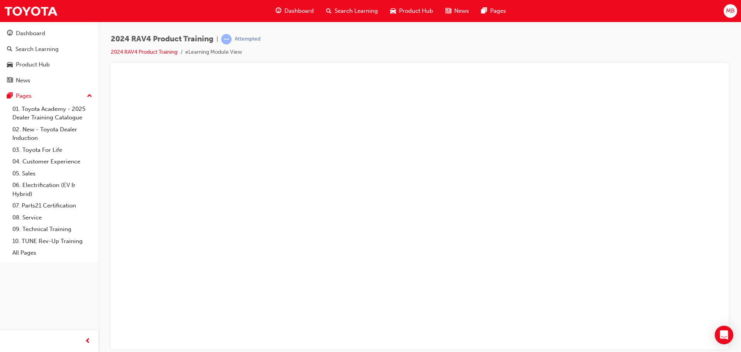  Describe the element at coordinates (24, 96) in the screenshot. I see `div: Pages` at that location.